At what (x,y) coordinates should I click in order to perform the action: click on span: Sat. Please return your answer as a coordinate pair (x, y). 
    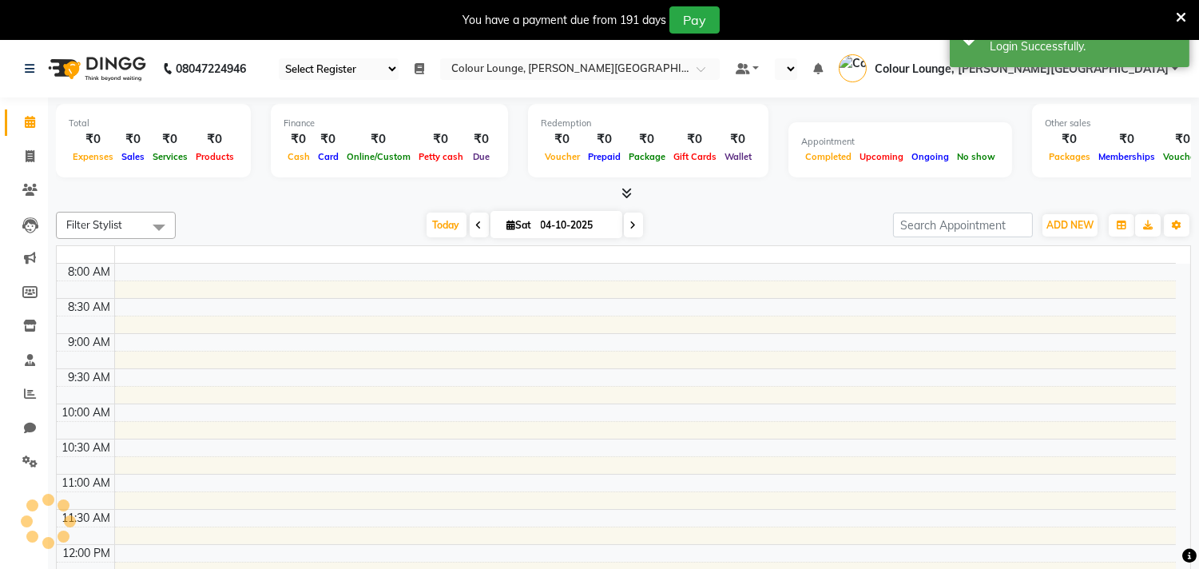
    Looking at the image, I should click on (519, 224).